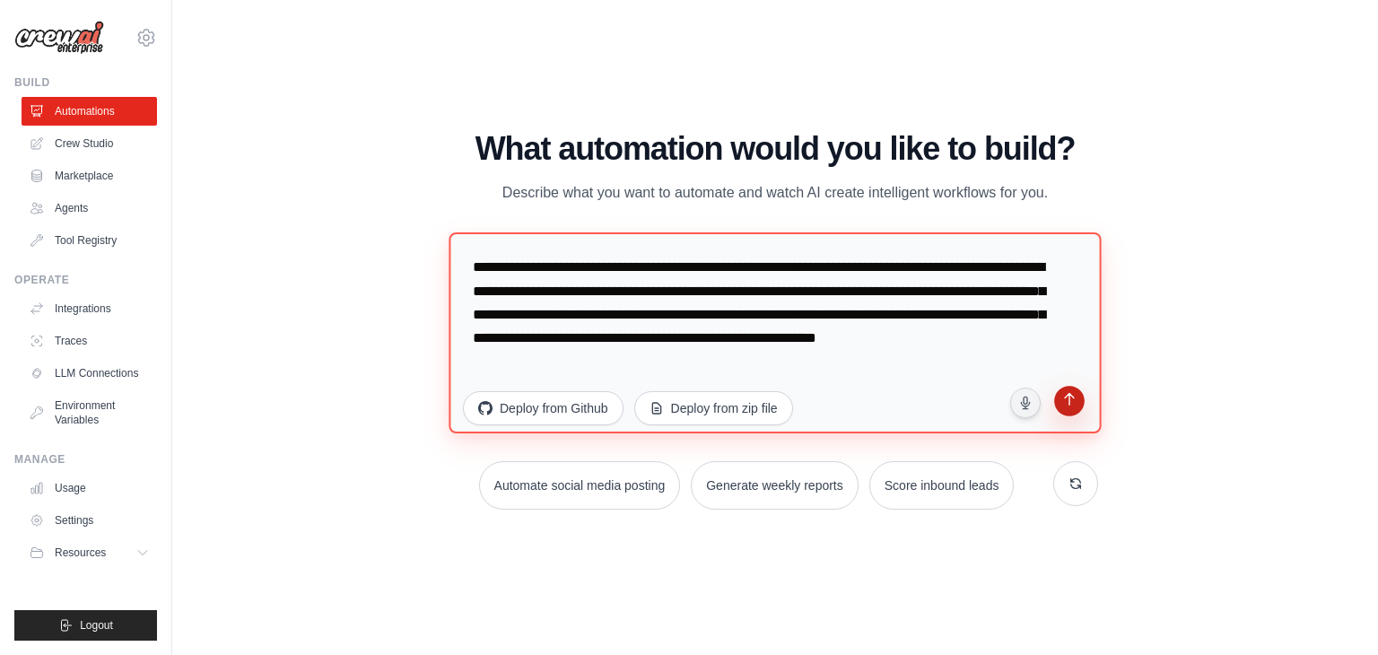 The width and height of the screenshot is (1378, 655). What do you see at coordinates (774, 485) in the screenshot?
I see `button: Generate weekly reports` at bounding box center [774, 485].